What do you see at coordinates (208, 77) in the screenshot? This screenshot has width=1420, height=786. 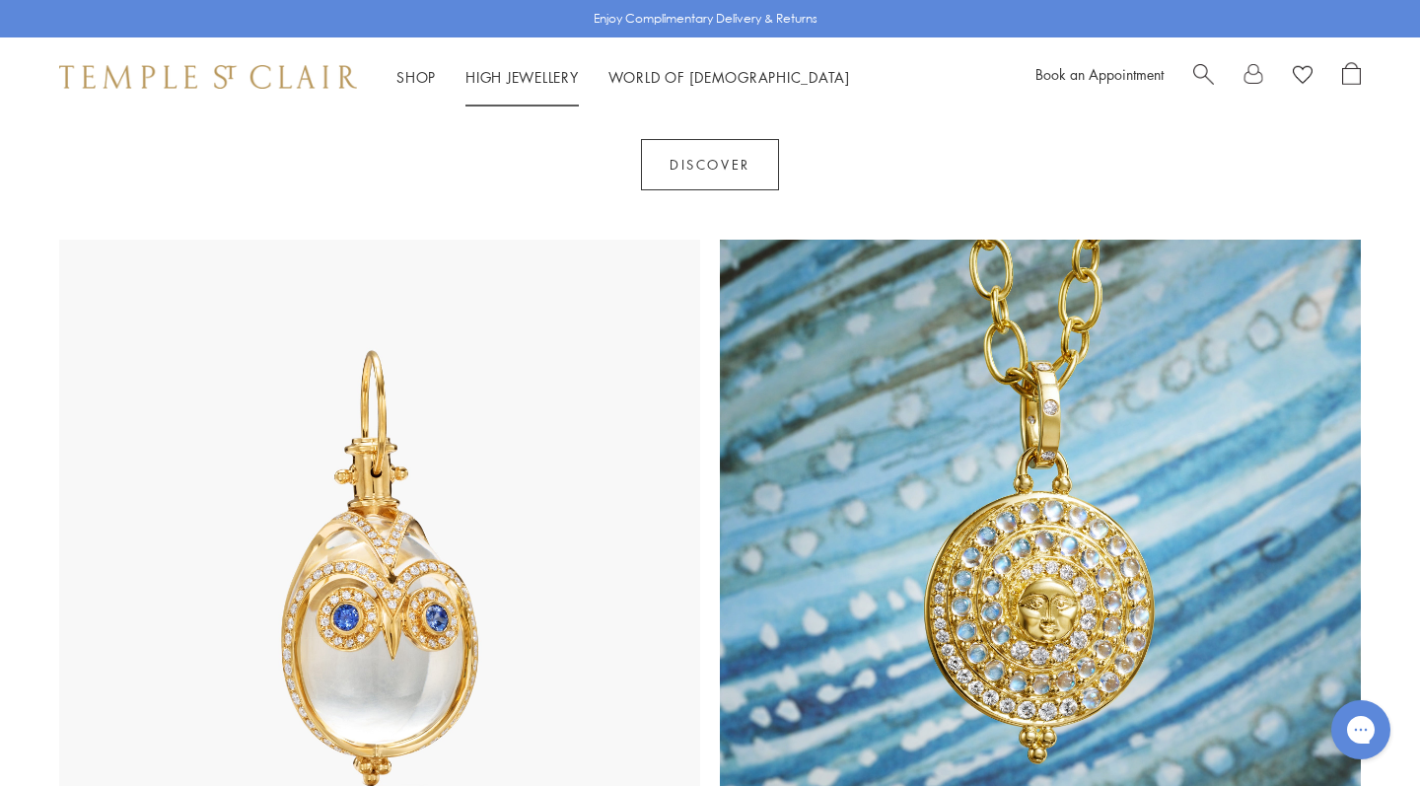 I see `img: Temple St. Clair` at bounding box center [208, 77].